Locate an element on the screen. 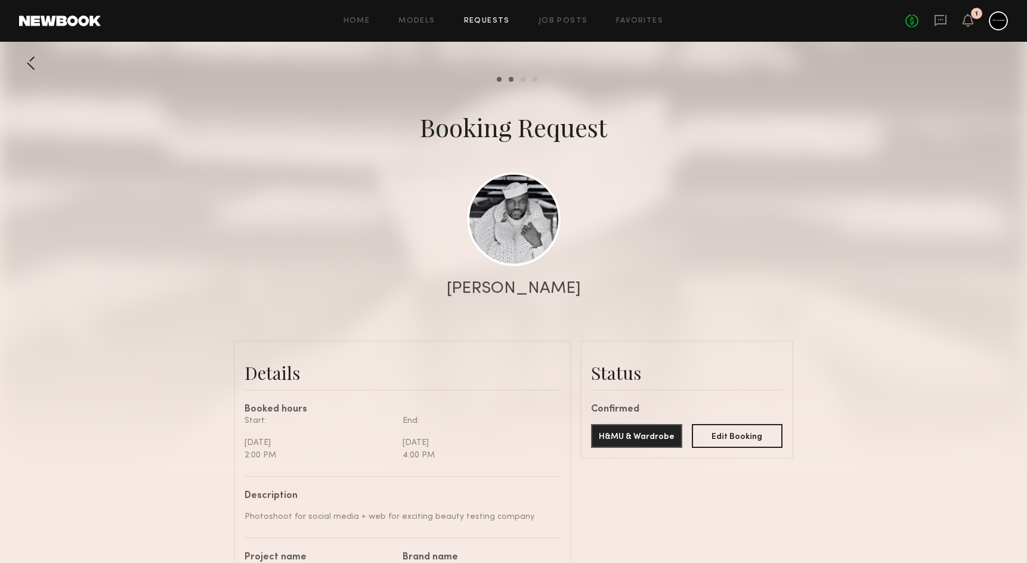 This screenshot has height=563, width=1027. div: End: is located at coordinates (477, 420).